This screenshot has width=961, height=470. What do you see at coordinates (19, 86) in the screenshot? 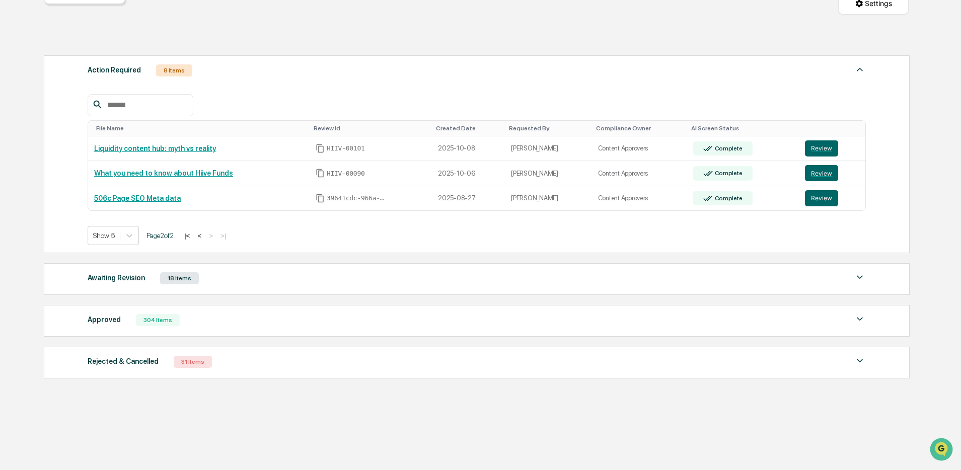
I see `img: 1746055101610-c473b297-6a78-478c-a979-82029cc54cd1` at bounding box center [19, 86].